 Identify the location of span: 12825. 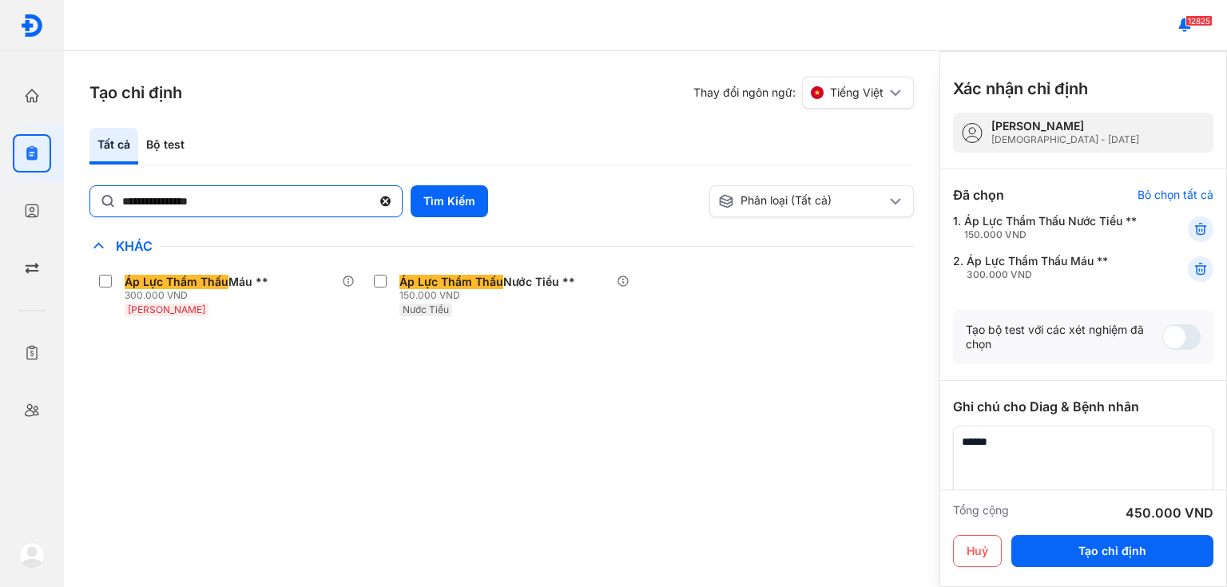
(1199, 21).